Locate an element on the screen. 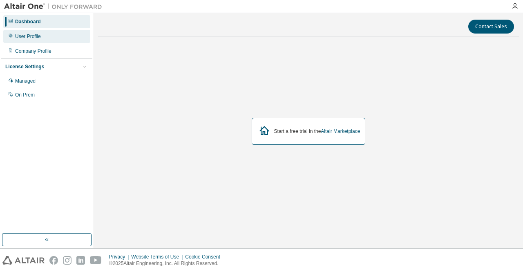 This screenshot has height=272, width=523. img: instagram.svg is located at coordinates (67, 260).